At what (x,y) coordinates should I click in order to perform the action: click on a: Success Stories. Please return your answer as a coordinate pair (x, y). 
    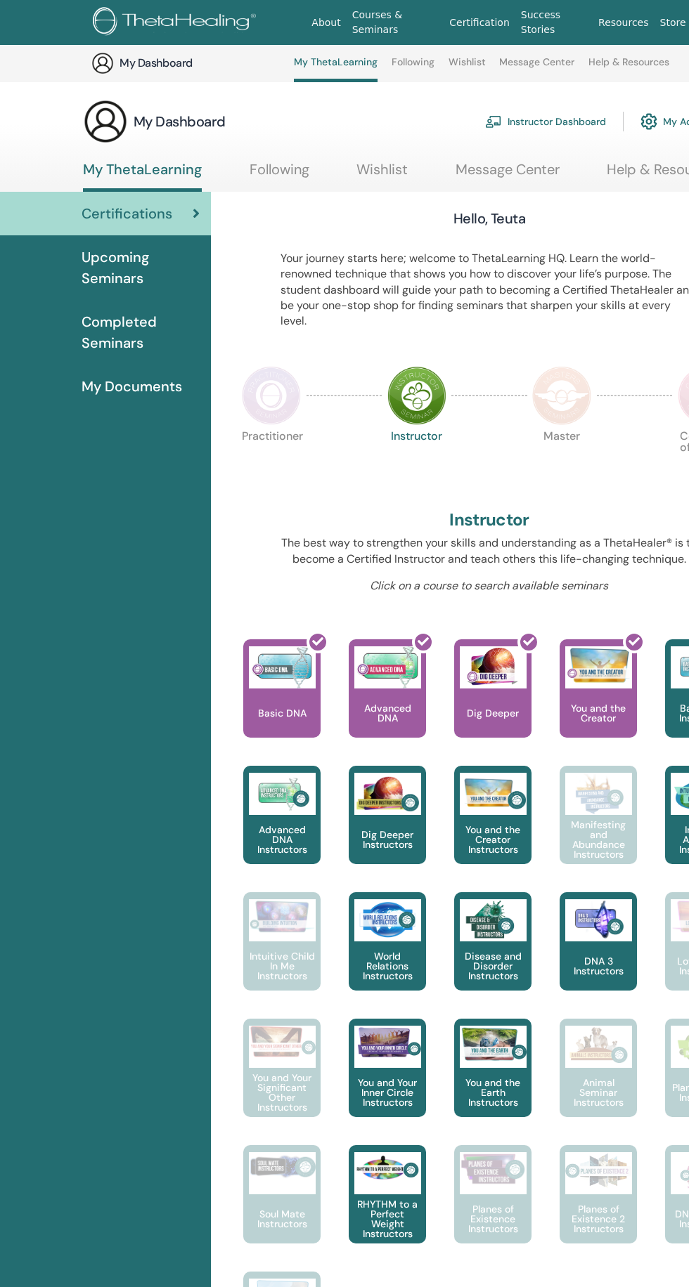
    Looking at the image, I should click on (554, 22).